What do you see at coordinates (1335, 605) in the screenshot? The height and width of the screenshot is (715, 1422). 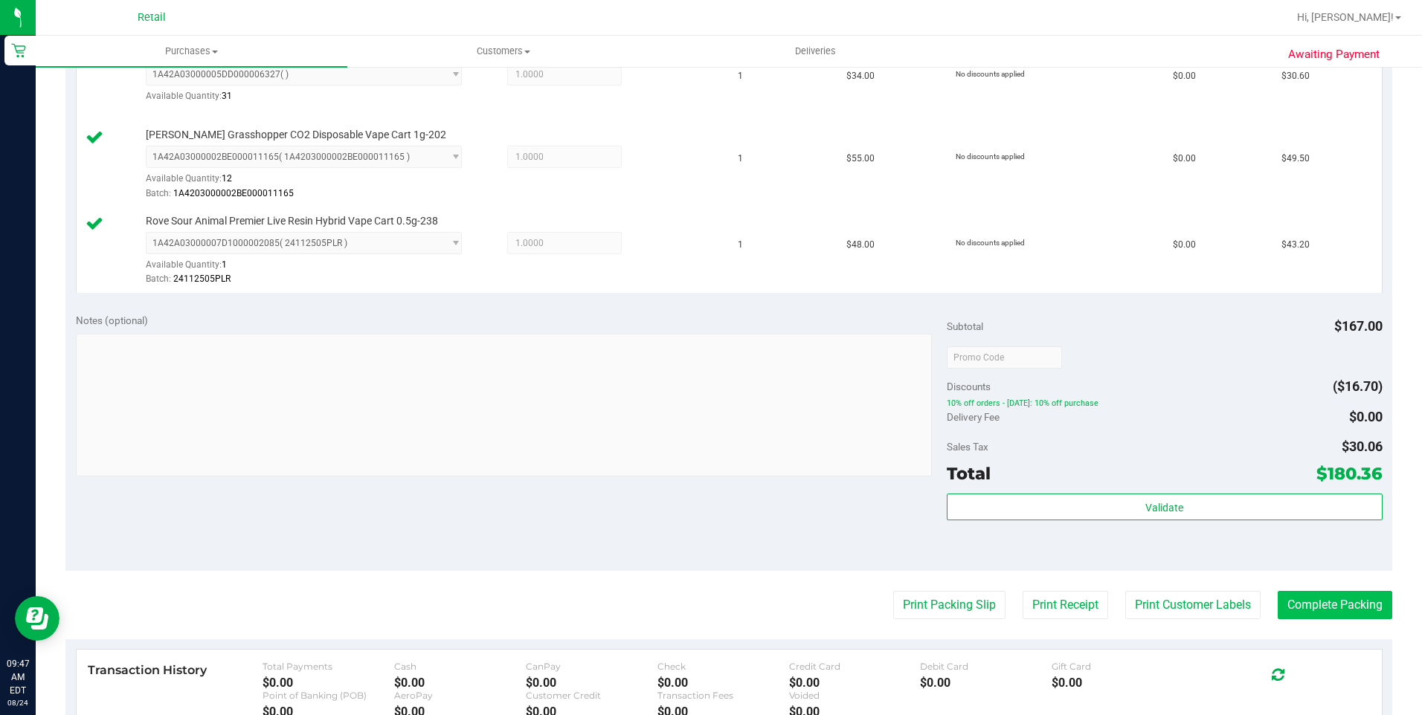 I see `button: Complete Packing` at bounding box center [1335, 605].